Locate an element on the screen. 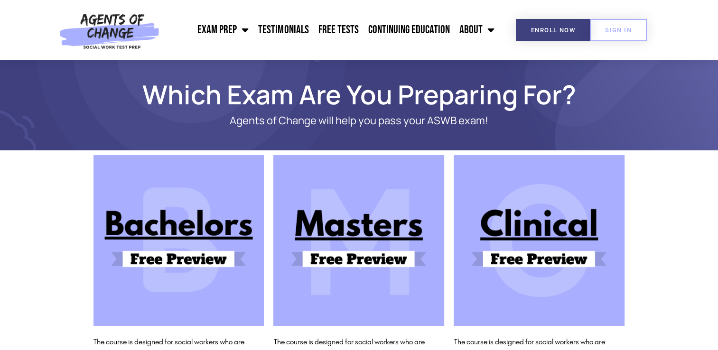 This screenshot has height=350, width=718. span: Enroll Now is located at coordinates (553, 30).